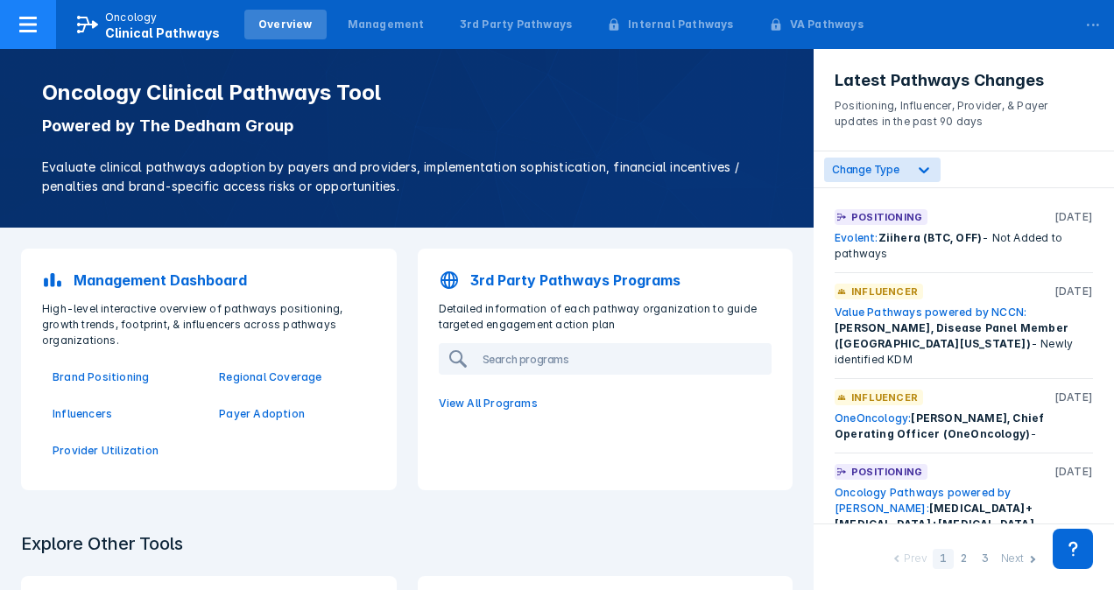 The width and height of the screenshot is (1114, 590). I want to click on a: Management Dashboard, so click(208, 280).